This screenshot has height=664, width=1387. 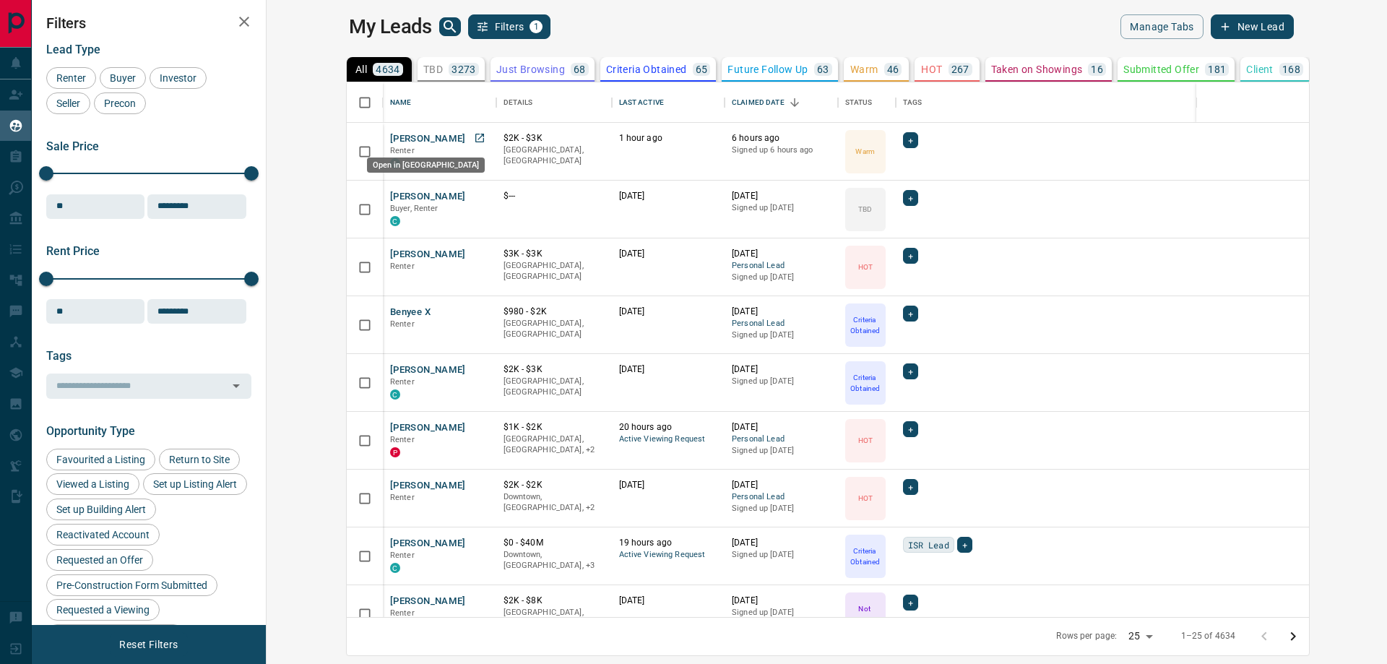 What do you see at coordinates (68, 103) in the screenshot?
I see `div: Seller` at bounding box center [68, 103].